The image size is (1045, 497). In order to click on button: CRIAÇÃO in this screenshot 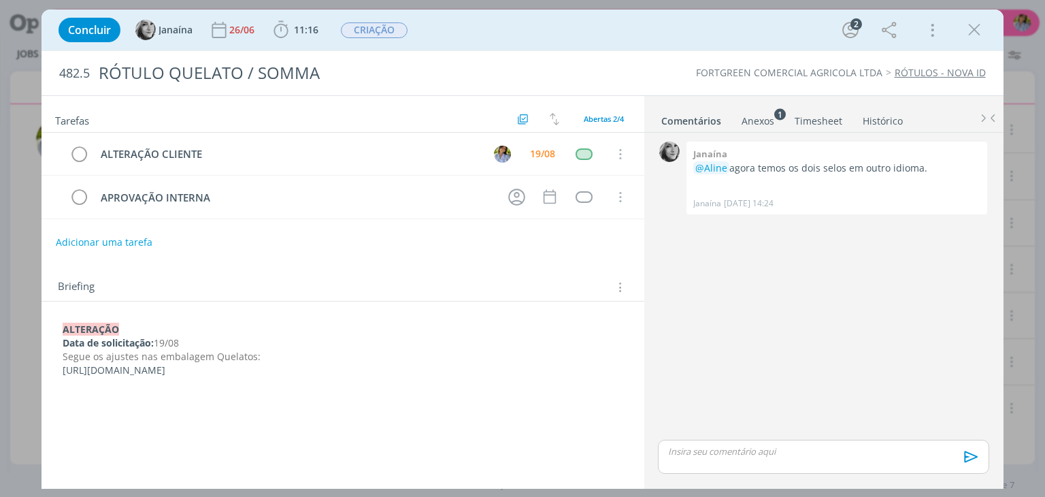, I will do `click(374, 30)`.